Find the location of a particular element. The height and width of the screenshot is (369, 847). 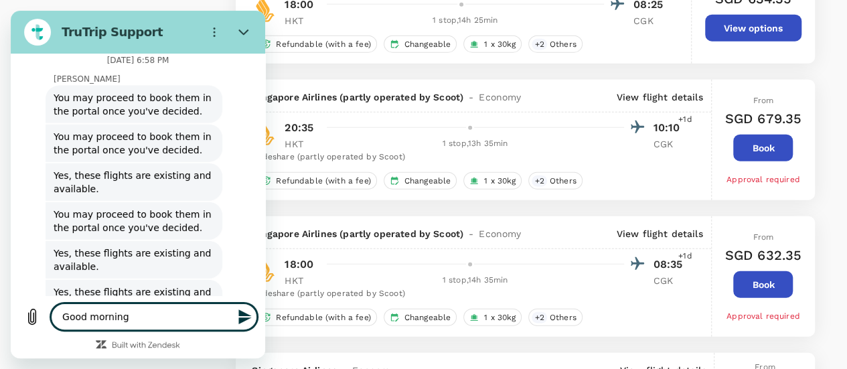

h2: TruTrip Support is located at coordinates (118, 21).